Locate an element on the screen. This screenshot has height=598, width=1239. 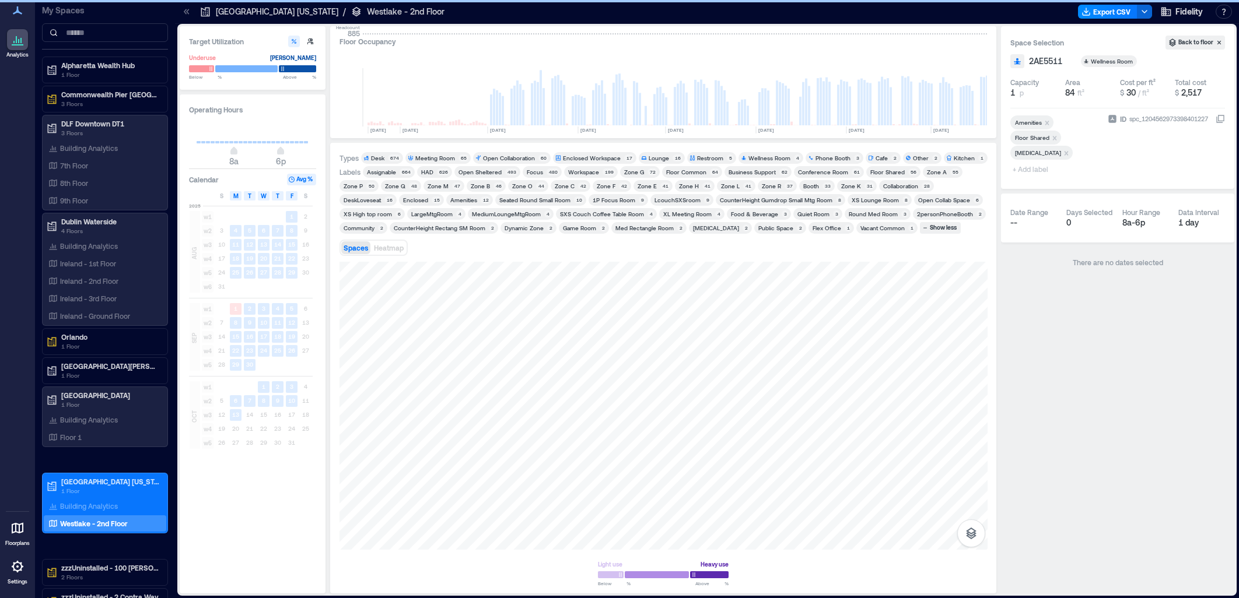
span: / ft² is located at coordinates (1143, 93).